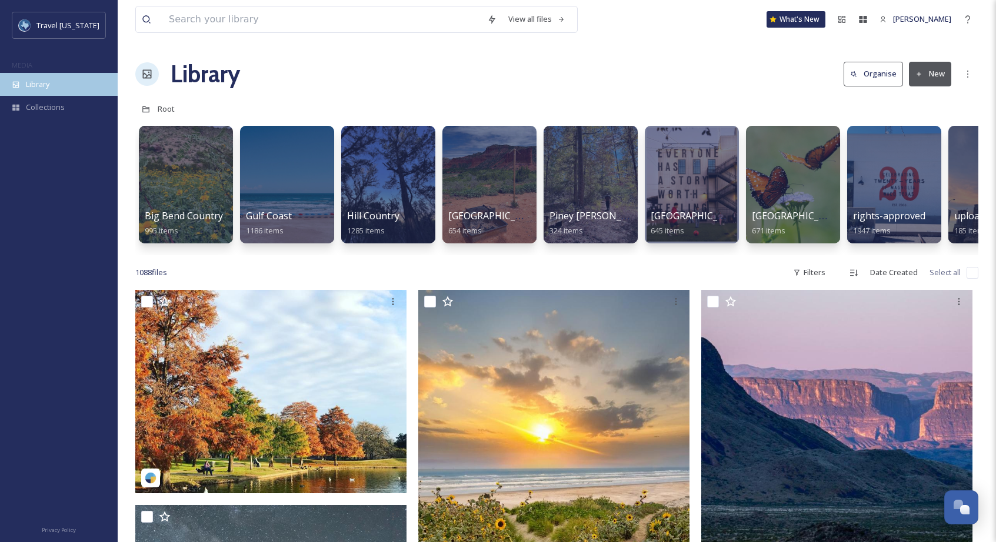  I want to click on span: uploaded, so click(975, 216).